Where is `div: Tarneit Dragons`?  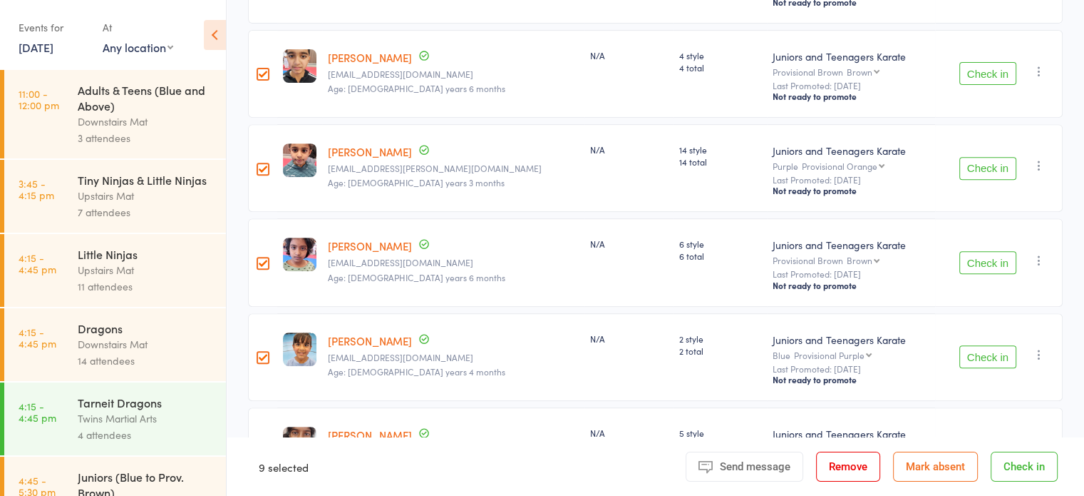 div: Tarneit Dragons is located at coordinates (145, 402).